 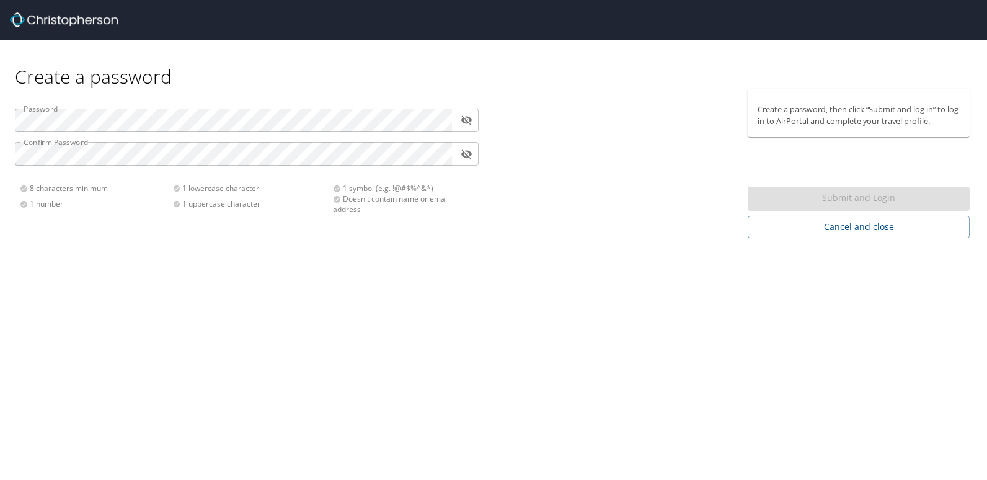 What do you see at coordinates (64, 20) in the screenshot?
I see `img: Christopherson_logo_rev.png` at bounding box center [64, 20].